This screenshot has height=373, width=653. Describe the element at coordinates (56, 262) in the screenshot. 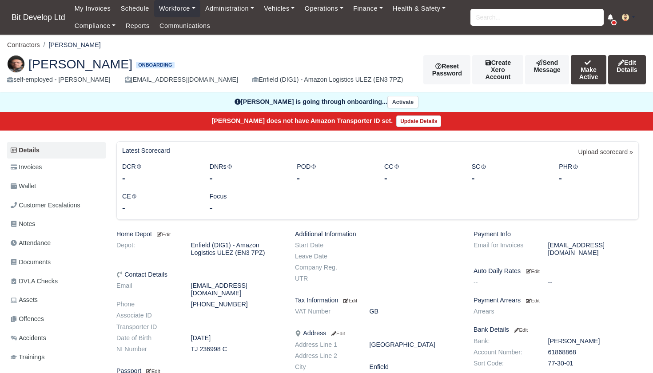

I see `a: Documents` at that location.